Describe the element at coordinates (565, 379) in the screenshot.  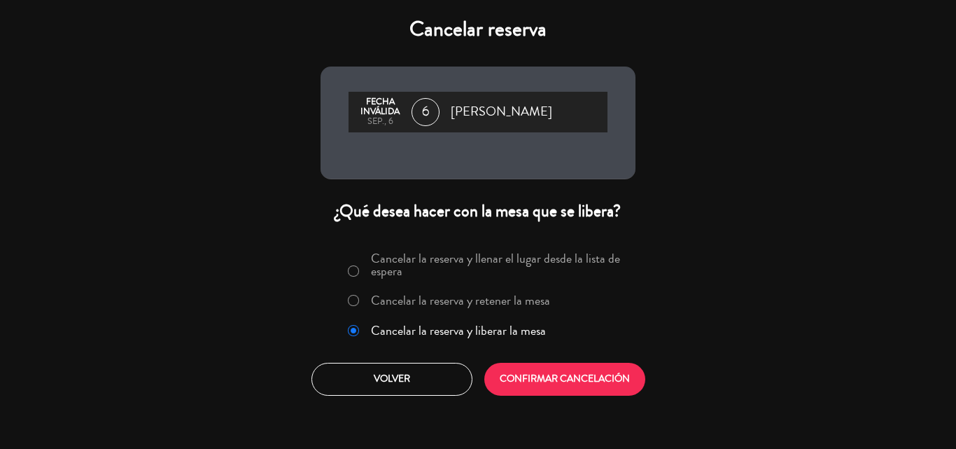
I see `button: CONFIRMAR CANCELACIÓN` at that location.